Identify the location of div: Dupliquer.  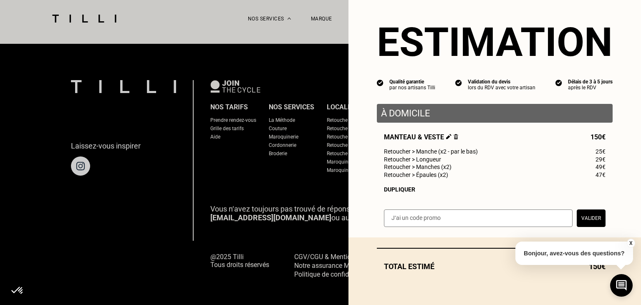
(495, 189).